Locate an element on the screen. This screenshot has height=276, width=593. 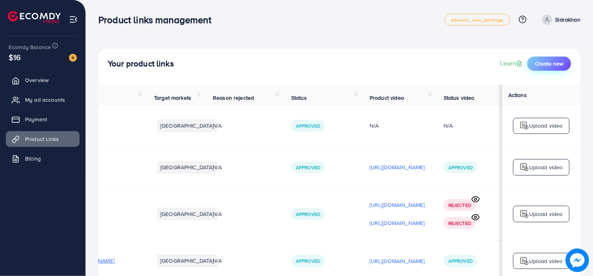
button: Create new is located at coordinates (549, 63).